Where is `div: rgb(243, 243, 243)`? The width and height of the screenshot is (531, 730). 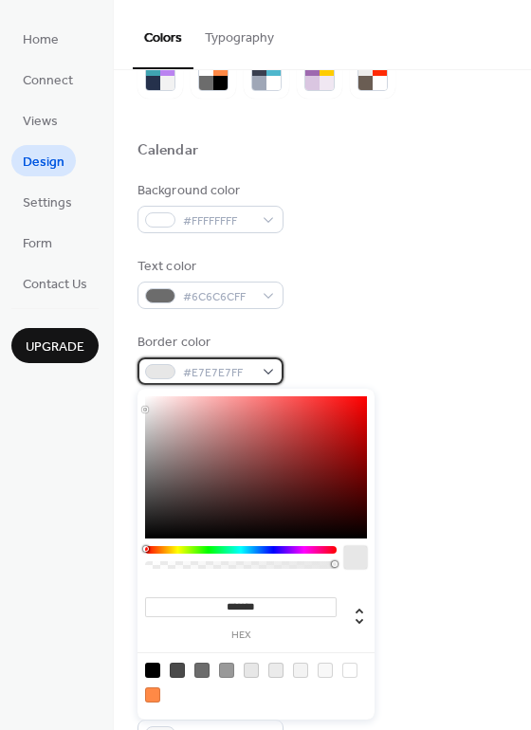
div: rgb(243, 243, 243) is located at coordinates (300, 670).